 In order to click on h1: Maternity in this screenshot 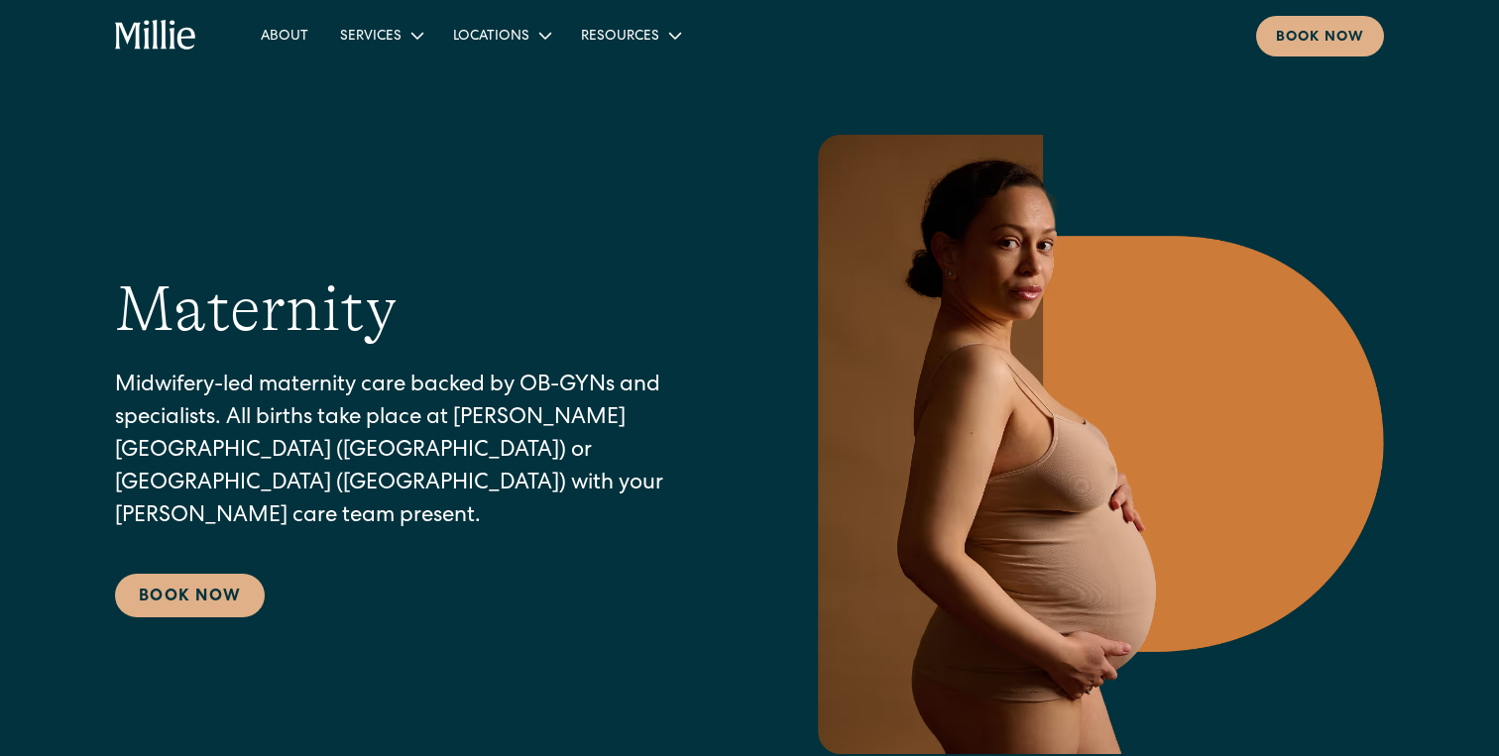, I will do `click(256, 309)`.